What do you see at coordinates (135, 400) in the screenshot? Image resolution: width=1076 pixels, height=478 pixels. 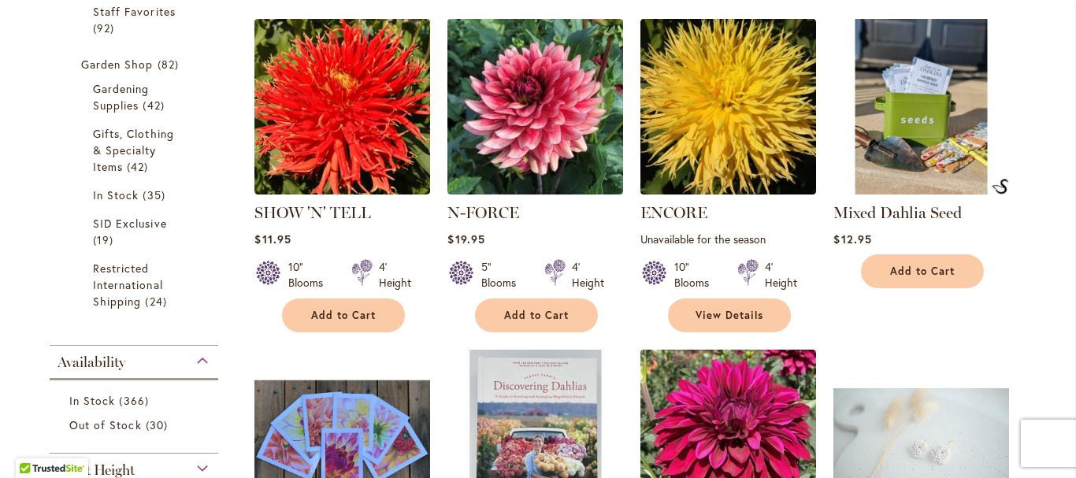 I see `a: In Stock 366` at bounding box center [135, 400].